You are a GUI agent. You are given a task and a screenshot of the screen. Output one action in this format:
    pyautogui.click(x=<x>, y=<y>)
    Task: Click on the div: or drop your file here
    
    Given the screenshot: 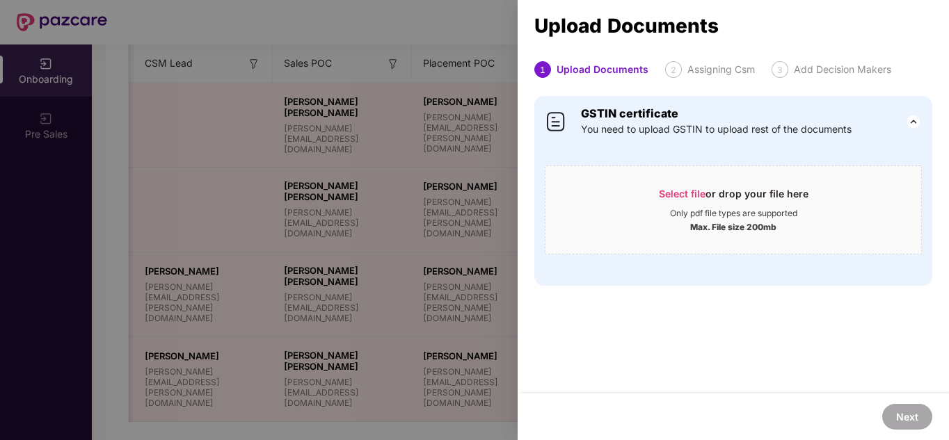 What is the action you would take?
    pyautogui.click(x=733, y=198)
    